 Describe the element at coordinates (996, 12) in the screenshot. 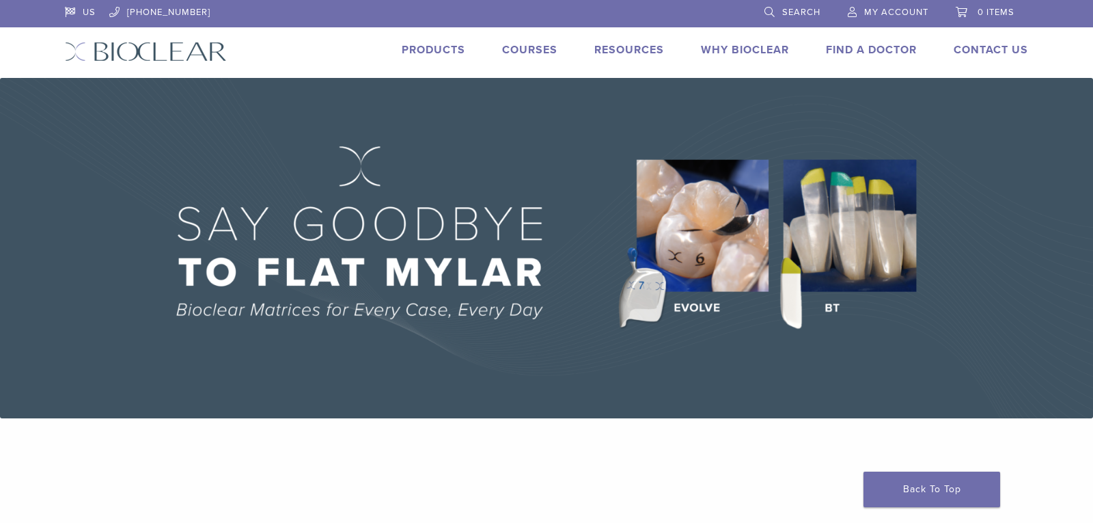

I see `span: 0 items` at that location.